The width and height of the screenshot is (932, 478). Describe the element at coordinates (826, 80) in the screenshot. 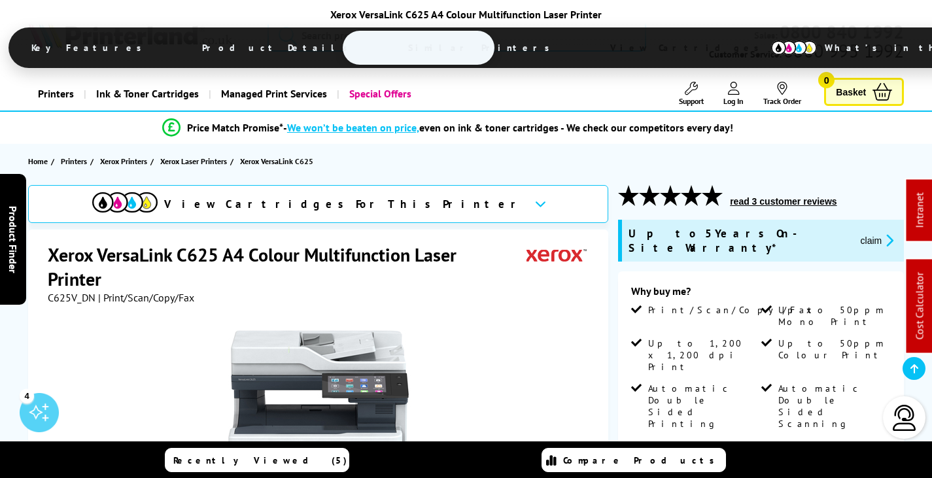

I see `span: 0` at that location.